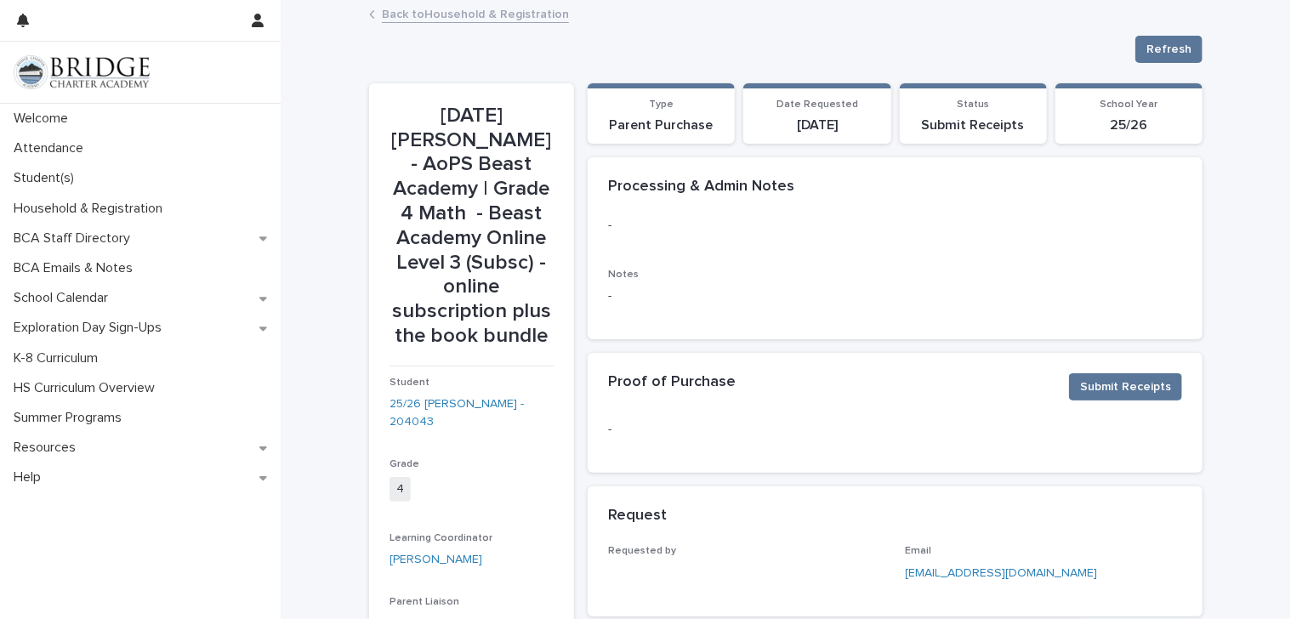 The width and height of the screenshot is (1291, 619). I want to click on span: Parent Liaison, so click(424, 602).